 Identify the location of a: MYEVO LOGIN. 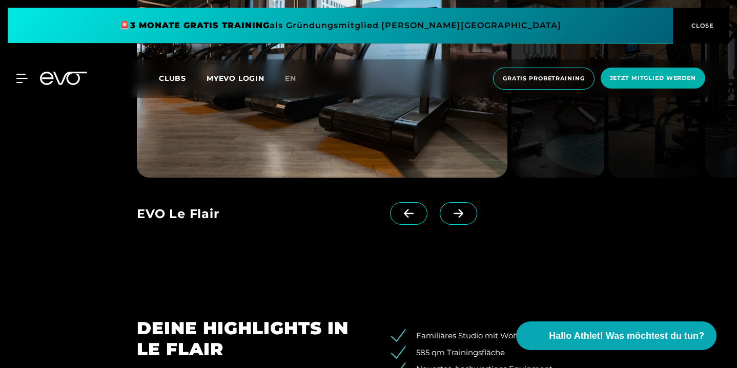
(235, 78).